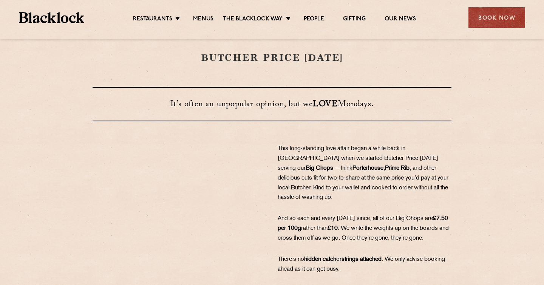  Describe the element at coordinates (153, 20) in the screenshot. I see `a: Restaurants` at that location.